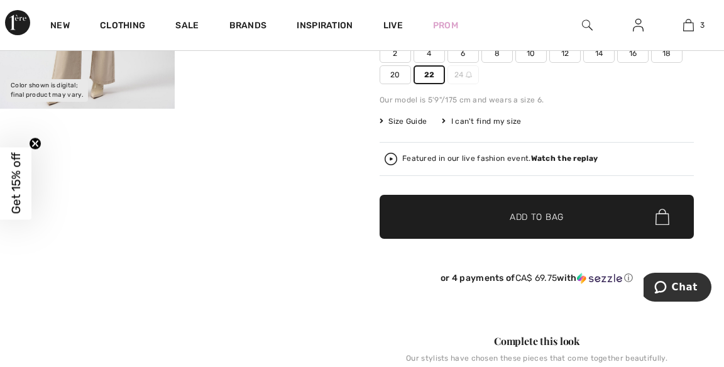 Image resolution: width=724 pixels, height=367 pixels. Describe the element at coordinates (565, 53) in the screenshot. I see `span: 12` at that location.